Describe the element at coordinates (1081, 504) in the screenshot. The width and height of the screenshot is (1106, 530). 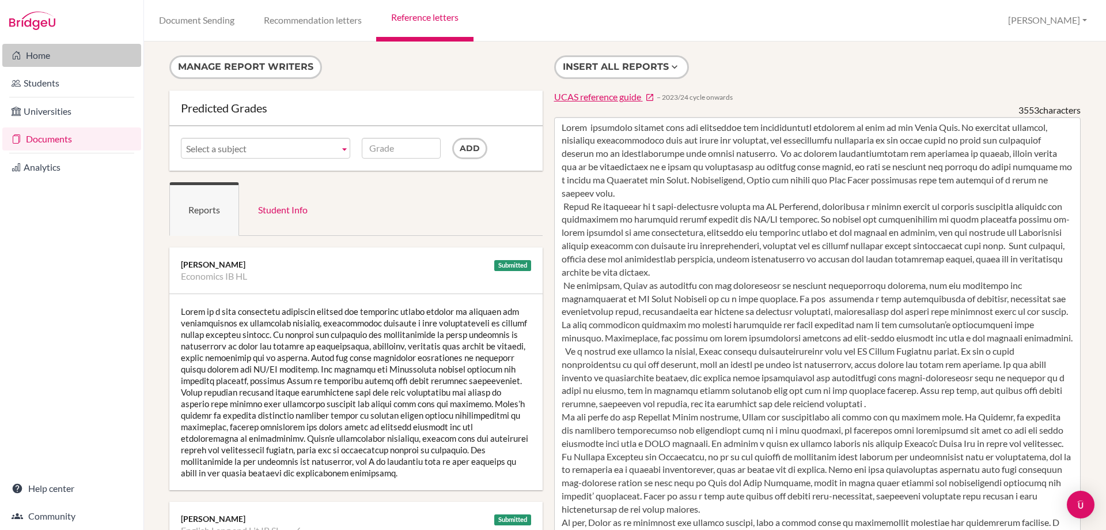
I see `div: Open Intercom Messenger` at that location.